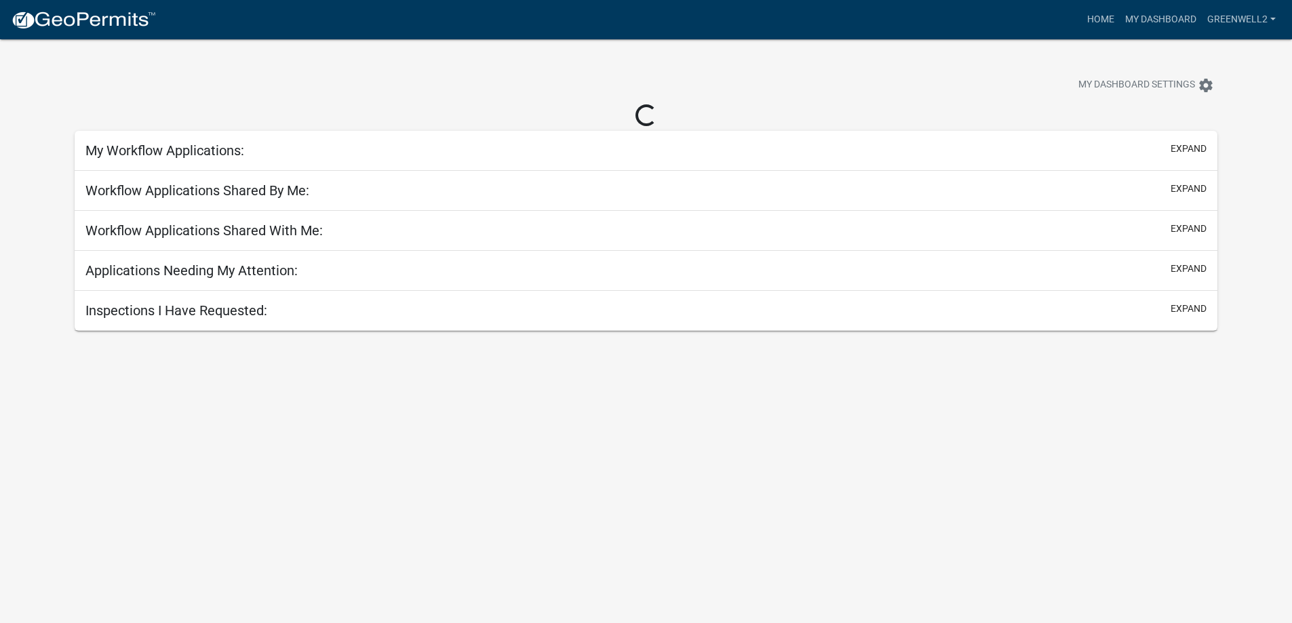  Describe the element at coordinates (1241, 20) in the screenshot. I see `a: Greenwell2` at that location.